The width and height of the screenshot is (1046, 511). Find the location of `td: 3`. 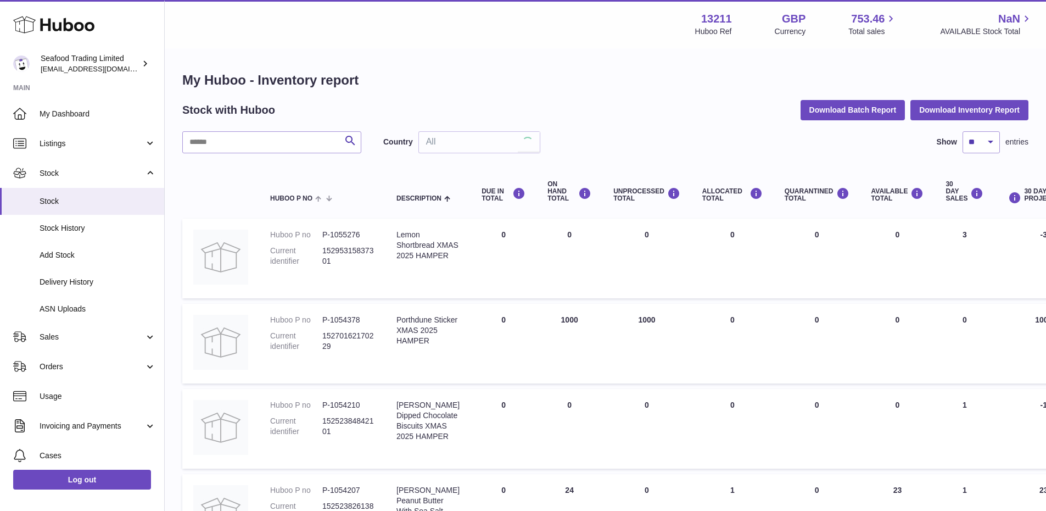

td: 3 is located at coordinates (964, 258).